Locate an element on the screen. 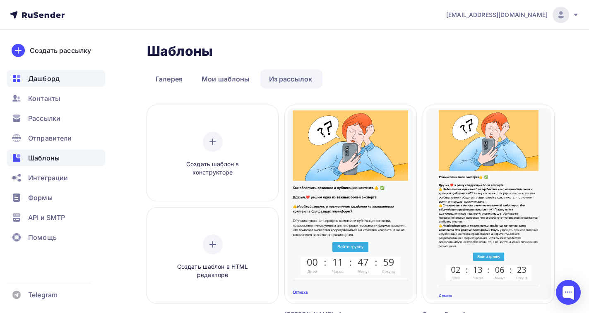 The image size is (589, 313). span: Отправители is located at coordinates (50, 138).